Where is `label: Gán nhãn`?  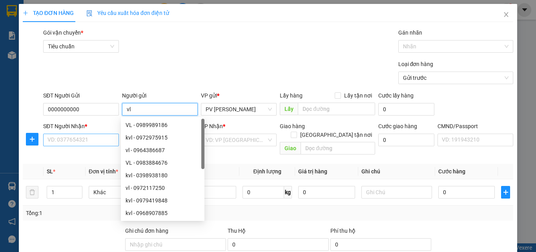
label: Gán nhãn is located at coordinates (410, 33).